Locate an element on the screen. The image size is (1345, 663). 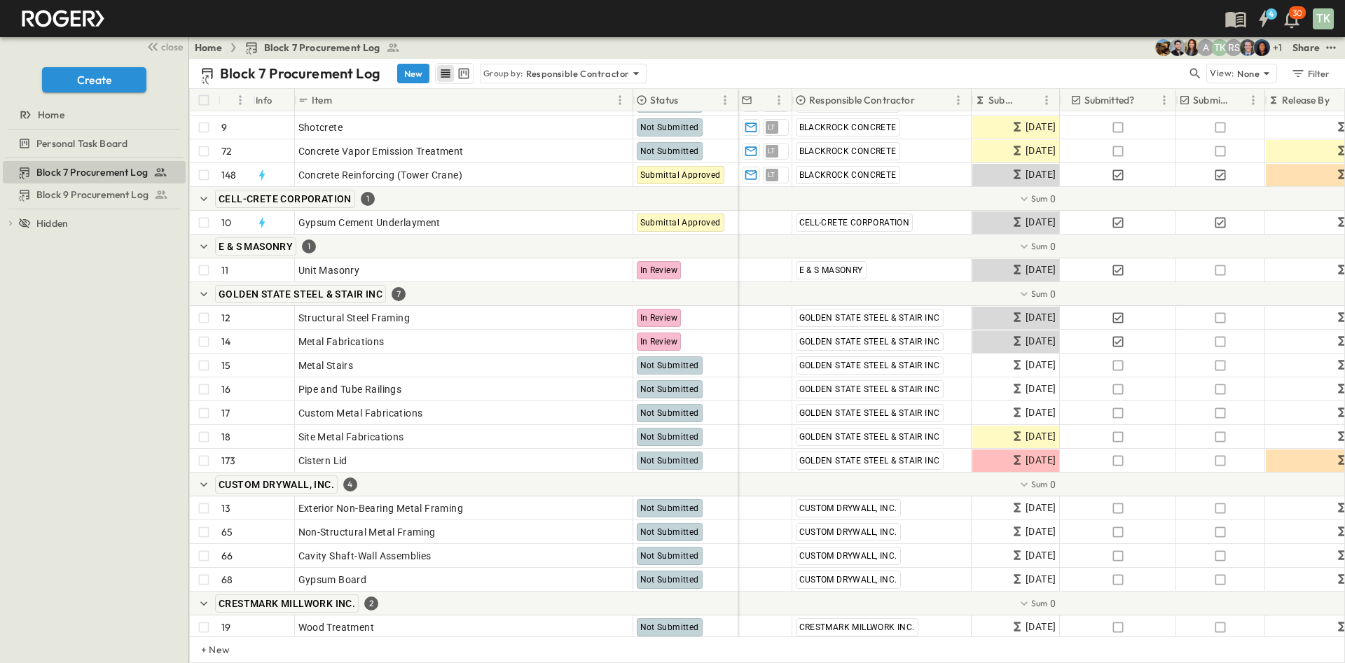
p: View: is located at coordinates (1222, 74).